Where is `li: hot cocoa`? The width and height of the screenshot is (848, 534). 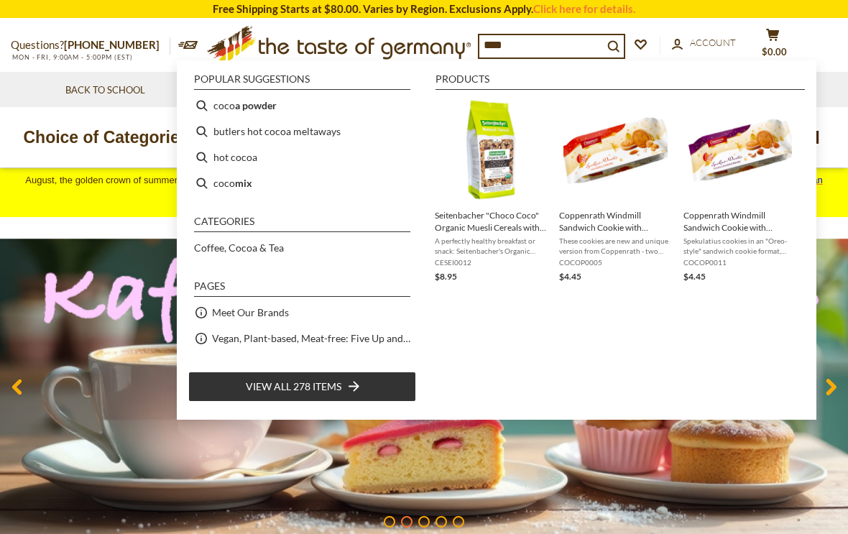
li: hot cocoa is located at coordinates (302, 157).